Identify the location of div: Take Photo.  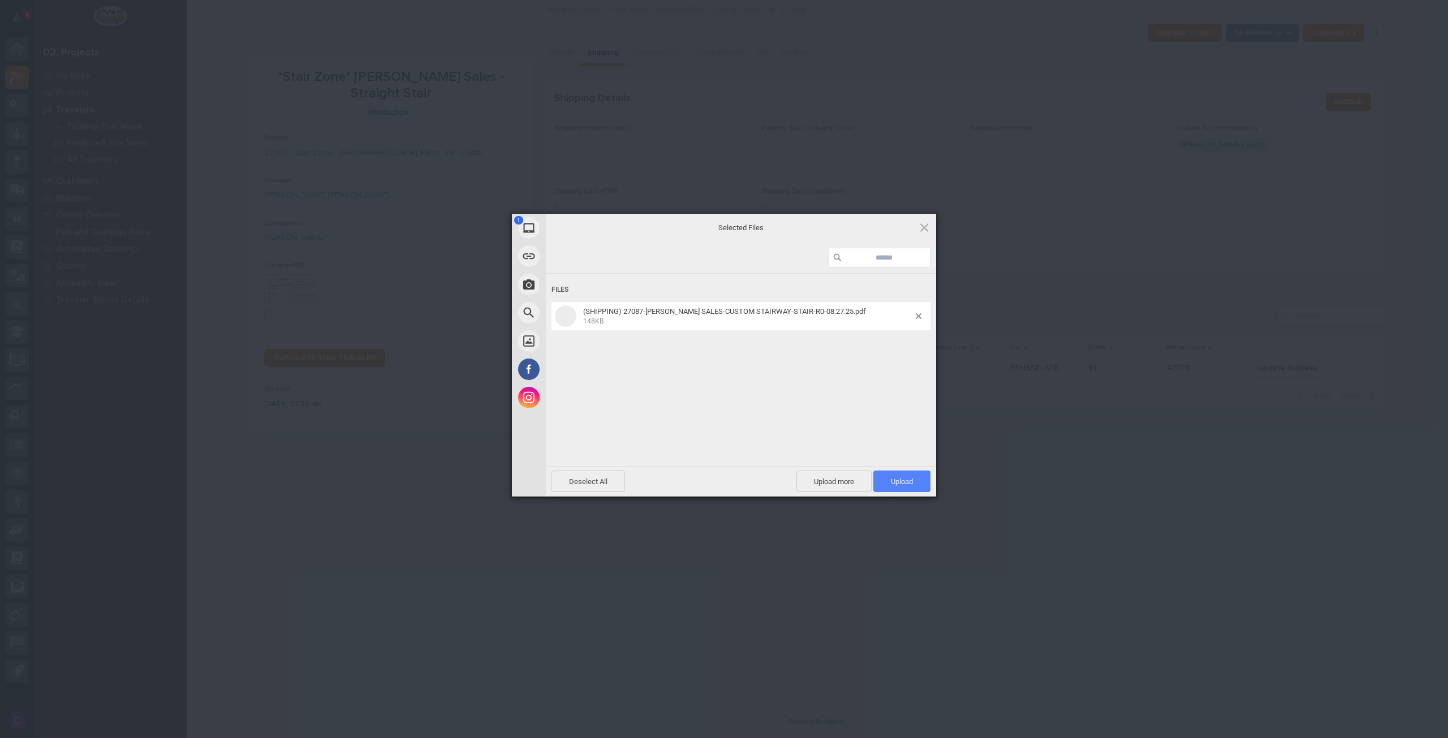
(580, 285).